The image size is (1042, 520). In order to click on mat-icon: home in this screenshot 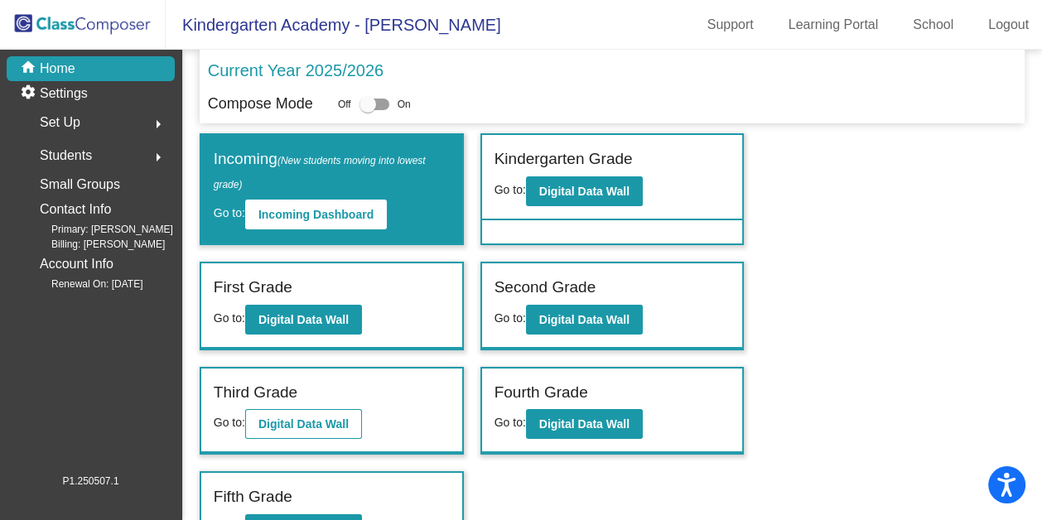, I will do `click(30, 69)`.